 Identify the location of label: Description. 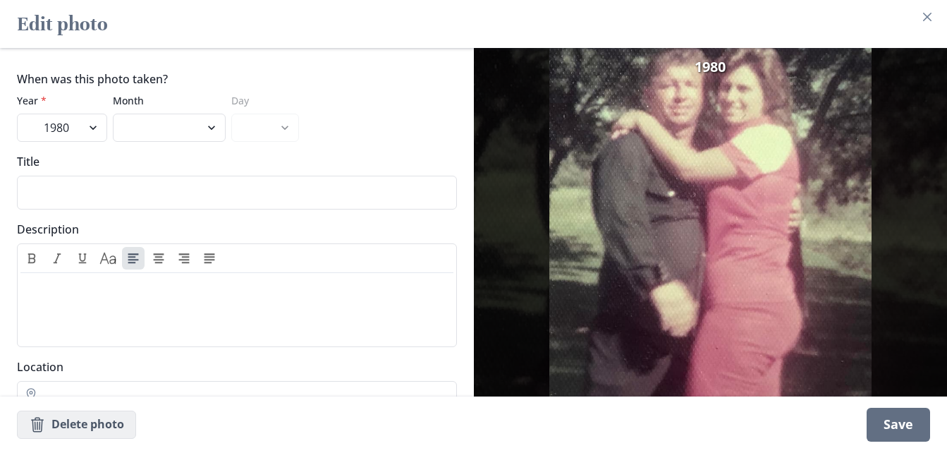
(233, 229).